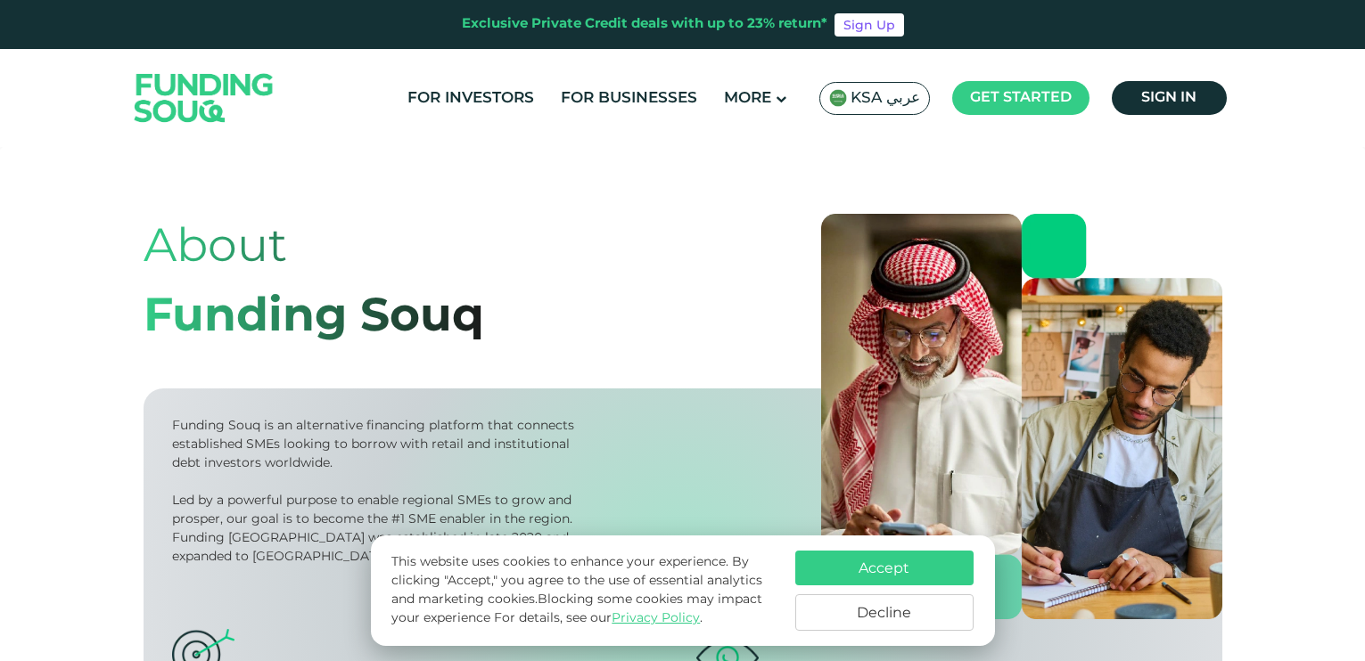  What do you see at coordinates (584, 591) in the screenshot?
I see `p: This website uses cookies to enhance your experience. By clicking "Accept," you agree to the use ...` at bounding box center [584, 591].